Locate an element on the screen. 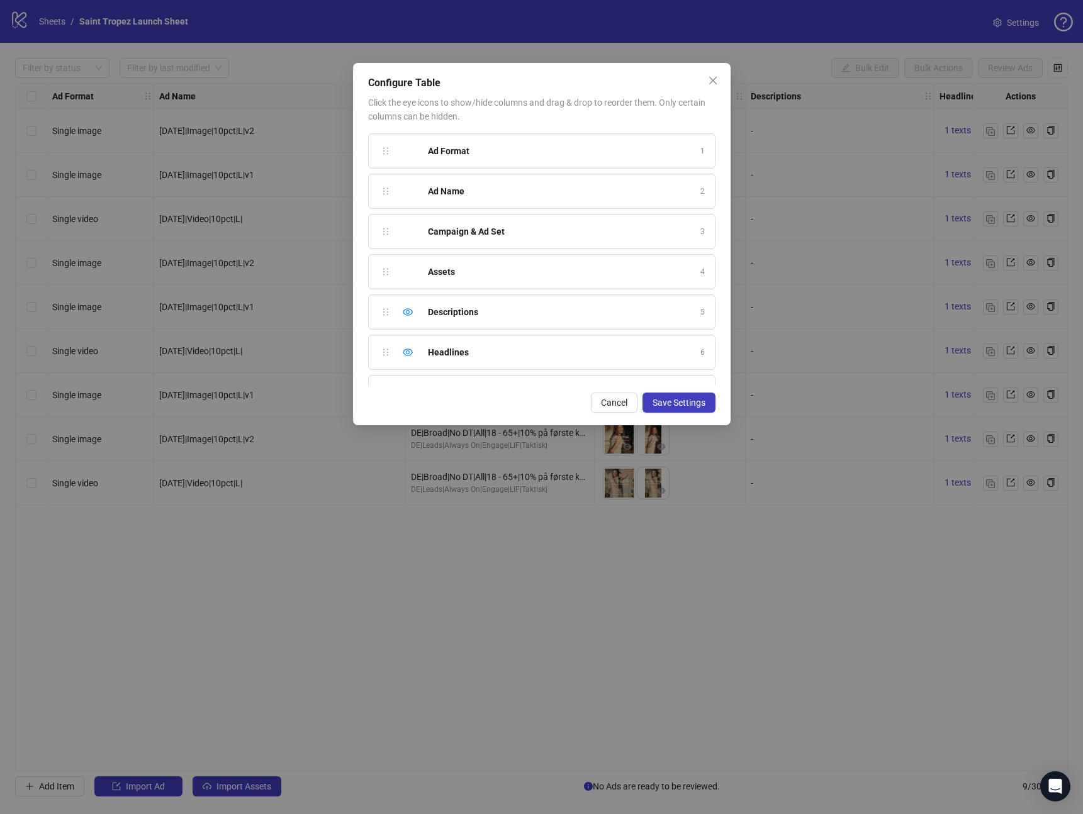  span: Save Settings is located at coordinates (679, 403).